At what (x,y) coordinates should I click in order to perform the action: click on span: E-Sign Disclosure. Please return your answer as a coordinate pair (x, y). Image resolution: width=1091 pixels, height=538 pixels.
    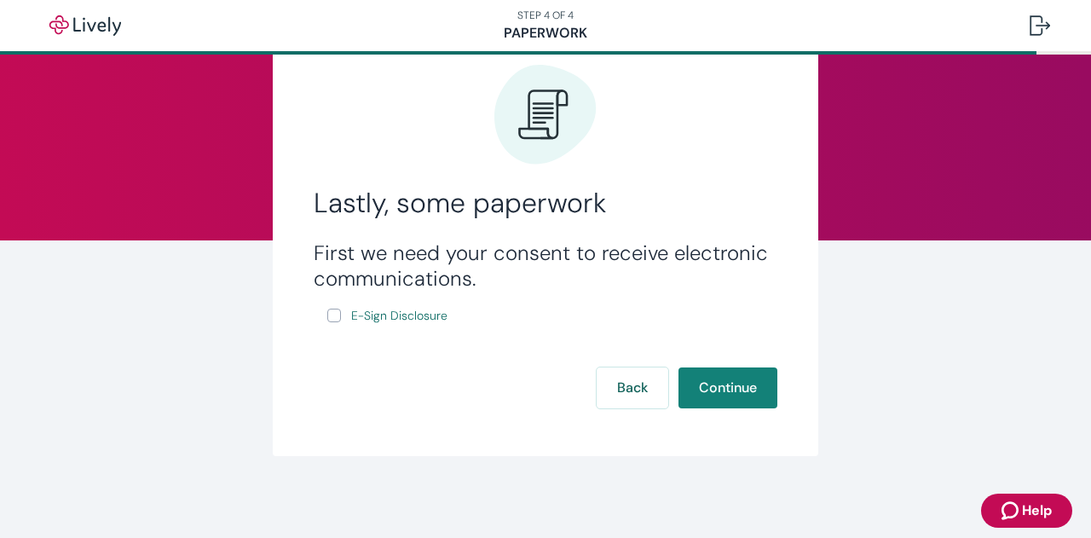
    Looking at the image, I should click on (399, 315).